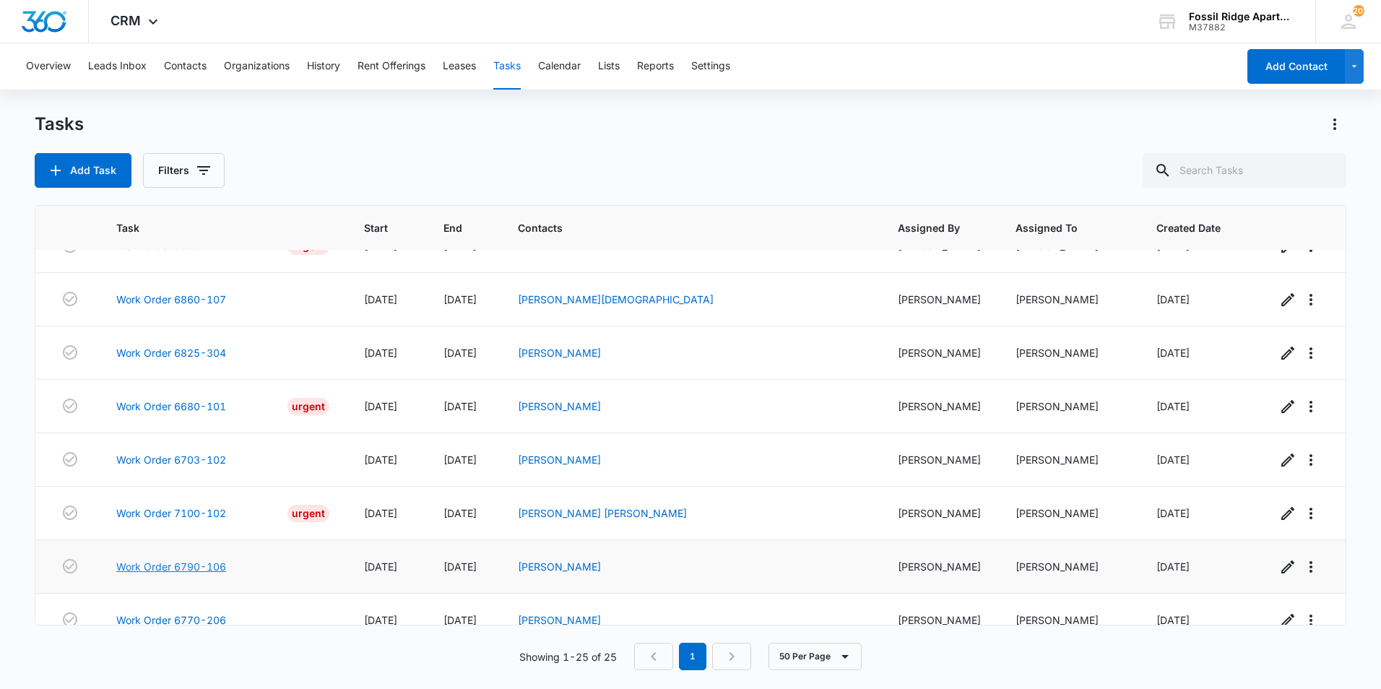 This screenshot has height=689, width=1381. Describe the element at coordinates (171, 513) in the screenshot. I see `a: Work Order 7100-102` at that location.